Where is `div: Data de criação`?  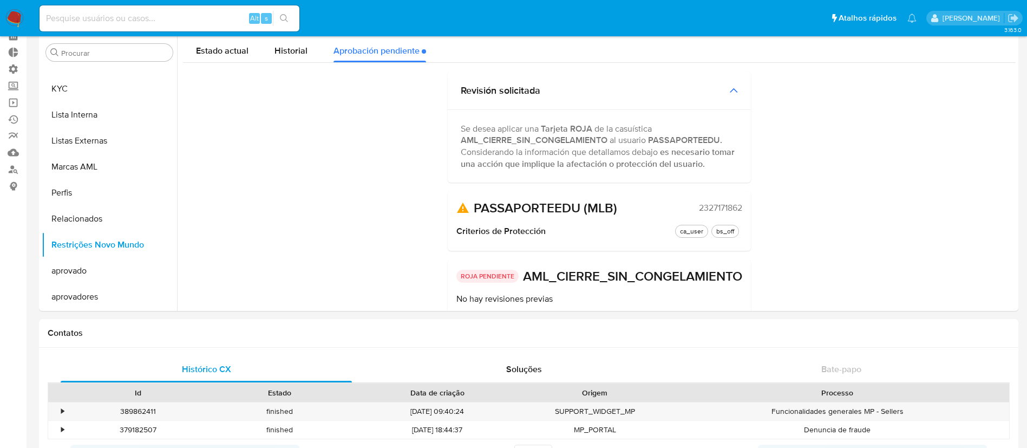
div: Data de criação is located at coordinates (438, 393).